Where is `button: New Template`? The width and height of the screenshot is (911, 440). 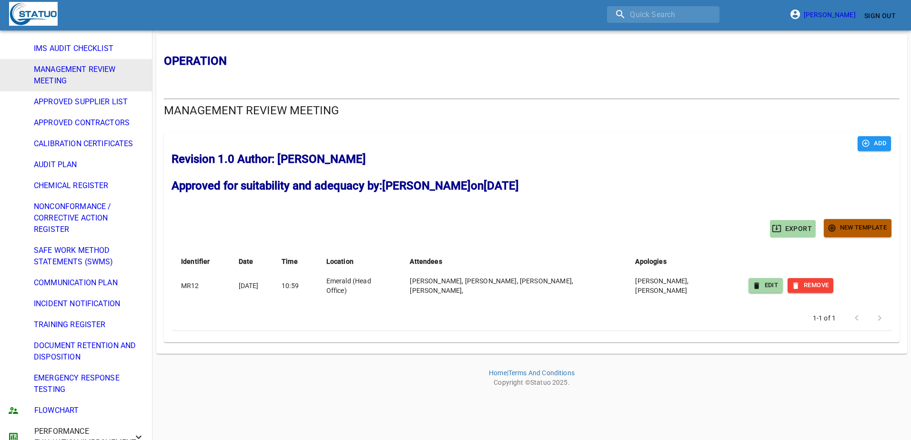
button: New Template is located at coordinates (857, 228).